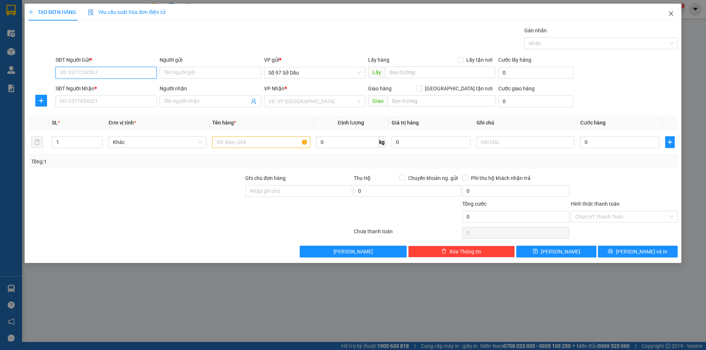 This screenshot has width=706, height=350. Describe the element at coordinates (433, 178) in the screenshot. I see `span: Chuyển khoản ng. gửi` at that location.